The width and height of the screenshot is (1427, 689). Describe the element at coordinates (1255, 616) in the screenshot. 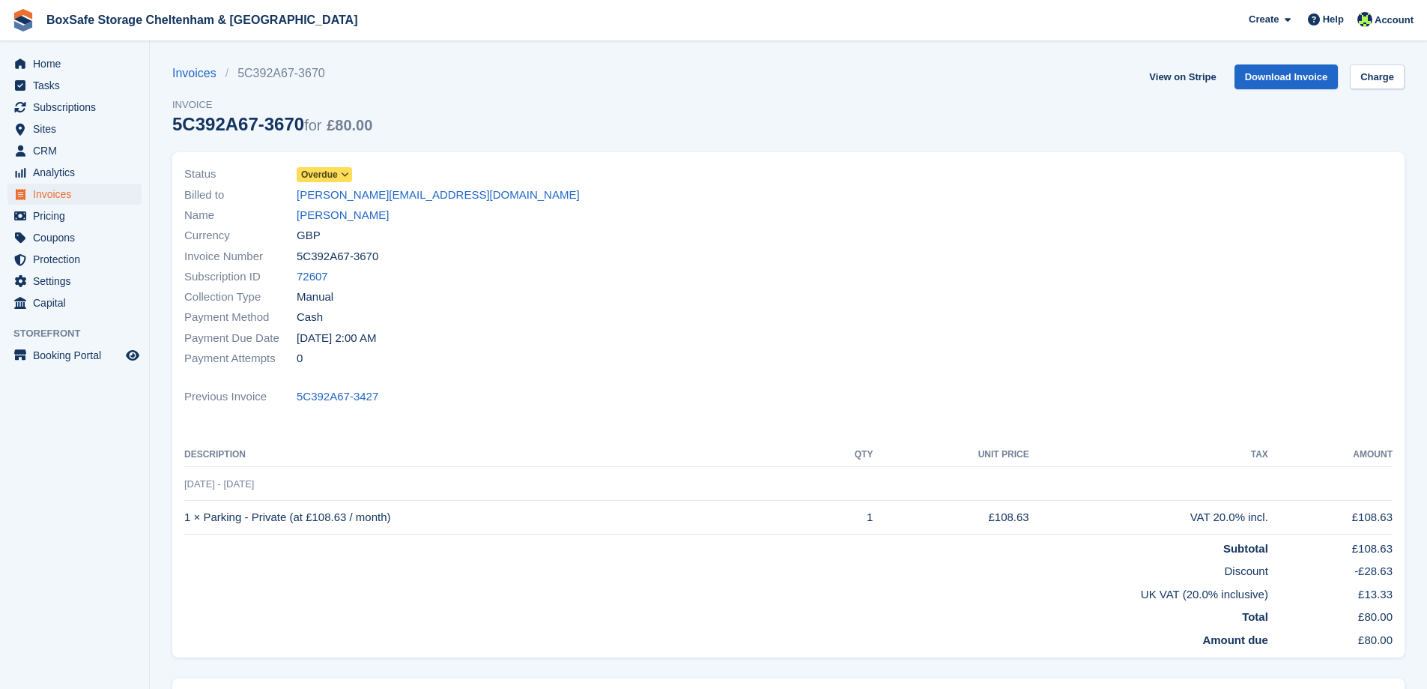

I see `strong: Total` at that location.